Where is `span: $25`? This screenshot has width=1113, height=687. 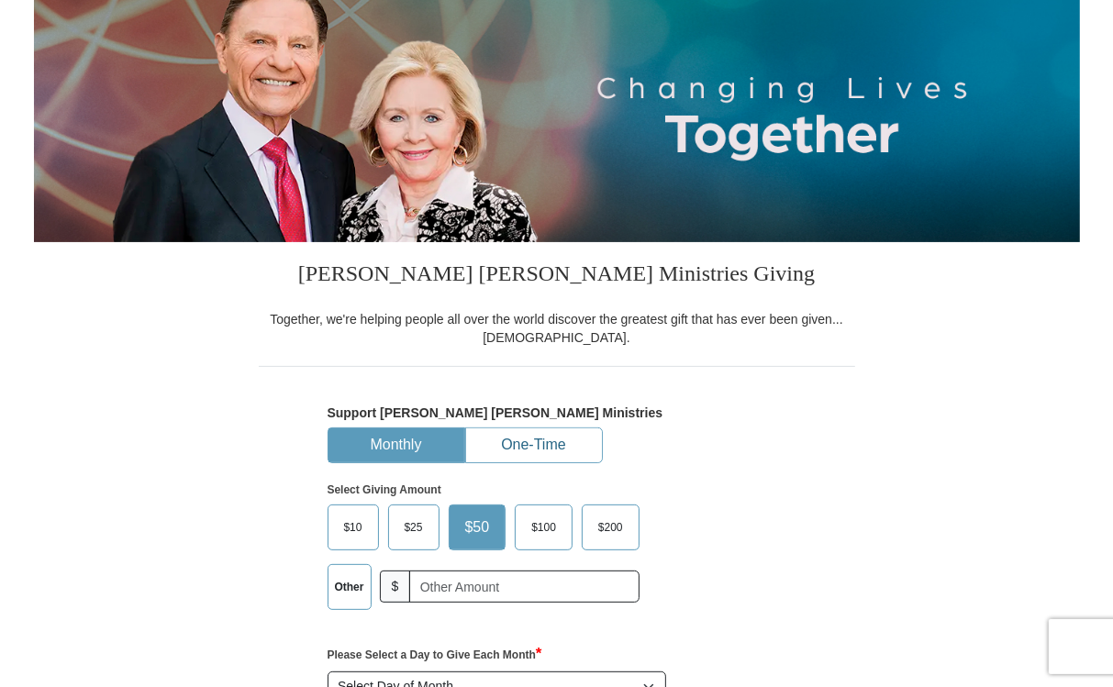 span: $25 is located at coordinates (414, 527).